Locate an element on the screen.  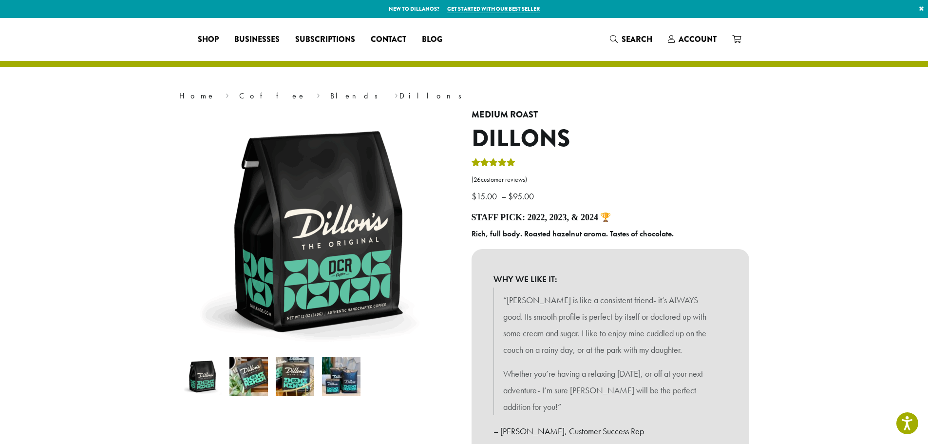
a: Search is located at coordinates (631, 39).